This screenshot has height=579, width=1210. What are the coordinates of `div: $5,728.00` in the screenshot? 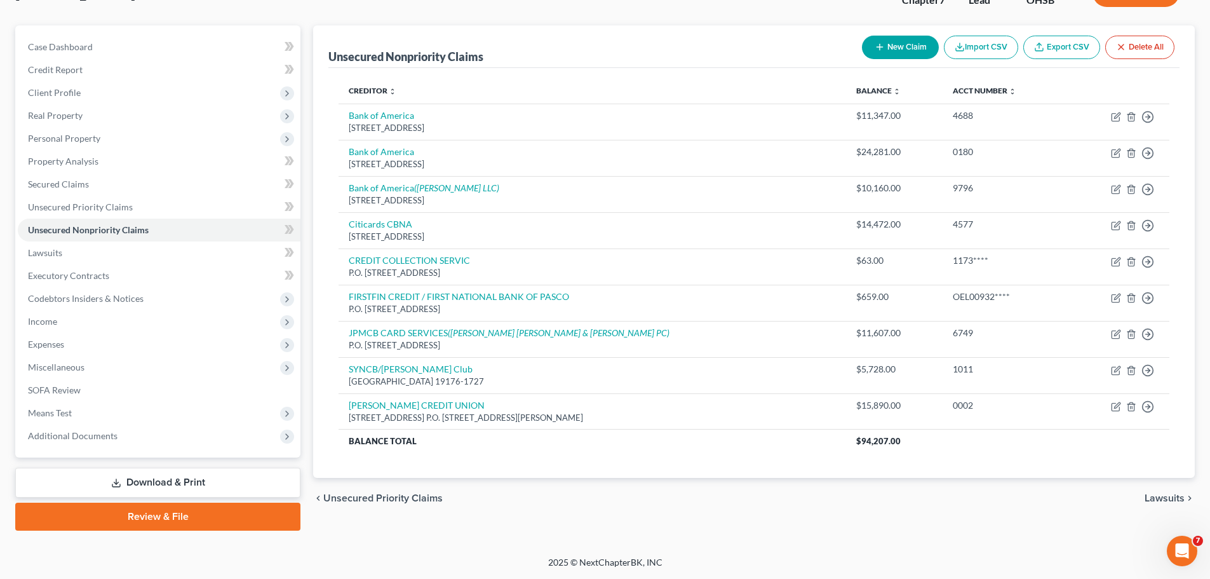 It's located at (894, 369).